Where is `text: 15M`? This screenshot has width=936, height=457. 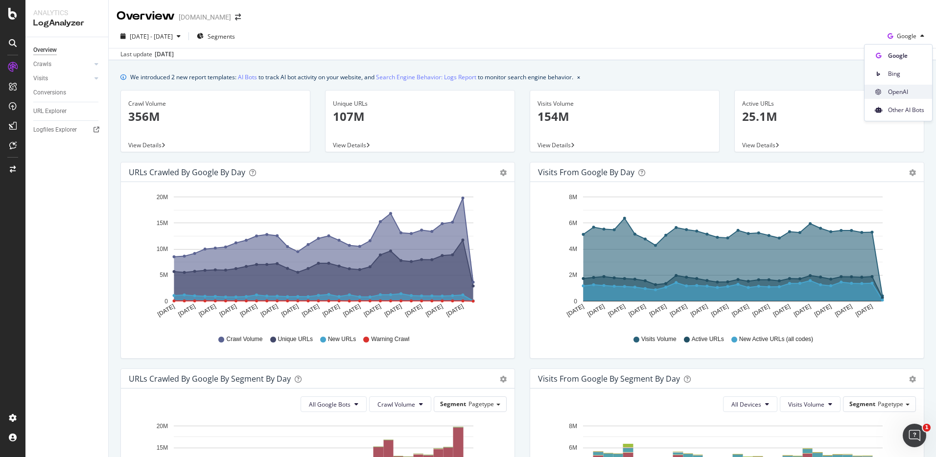 text: 15M is located at coordinates (162, 448).